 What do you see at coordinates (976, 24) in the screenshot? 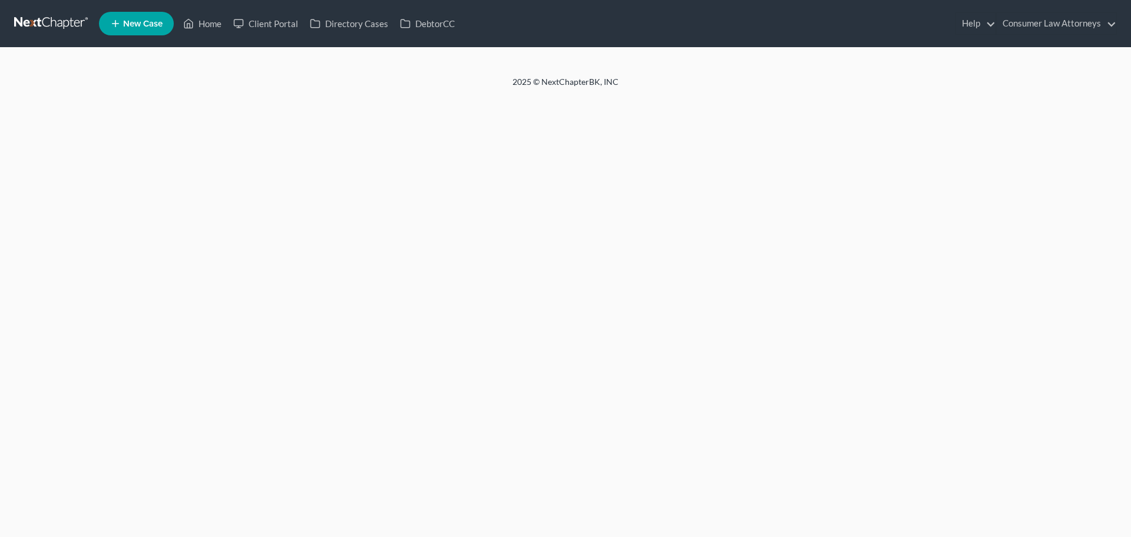
I see `a: Help` at bounding box center [976, 24].